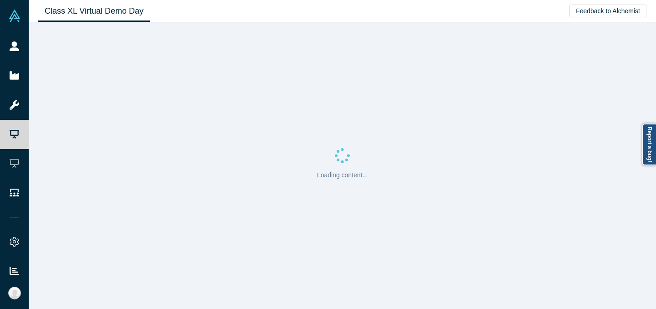  I want to click on img: Ally Hoang's Account, so click(15, 293).